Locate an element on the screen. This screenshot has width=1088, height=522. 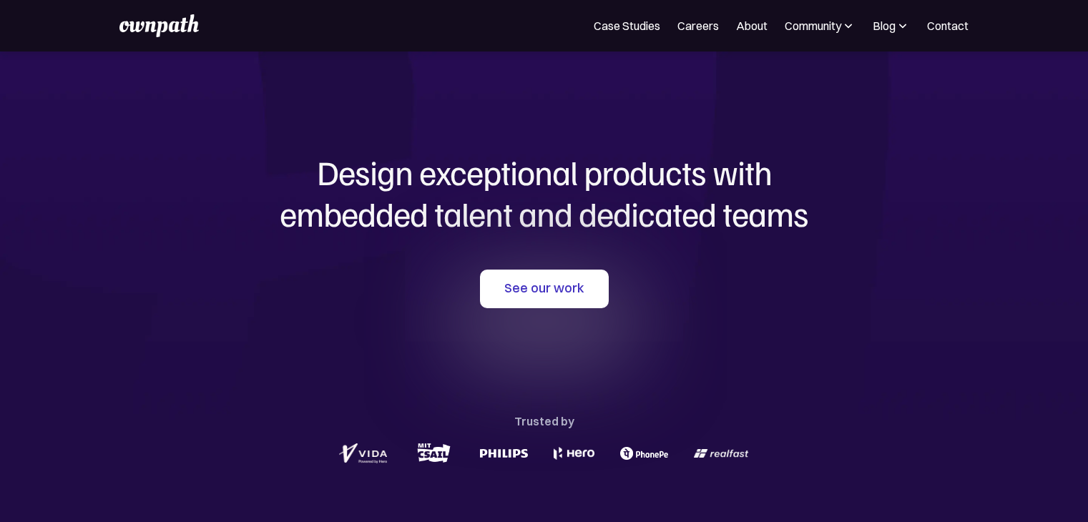
a: See our work is located at coordinates (544, 289).